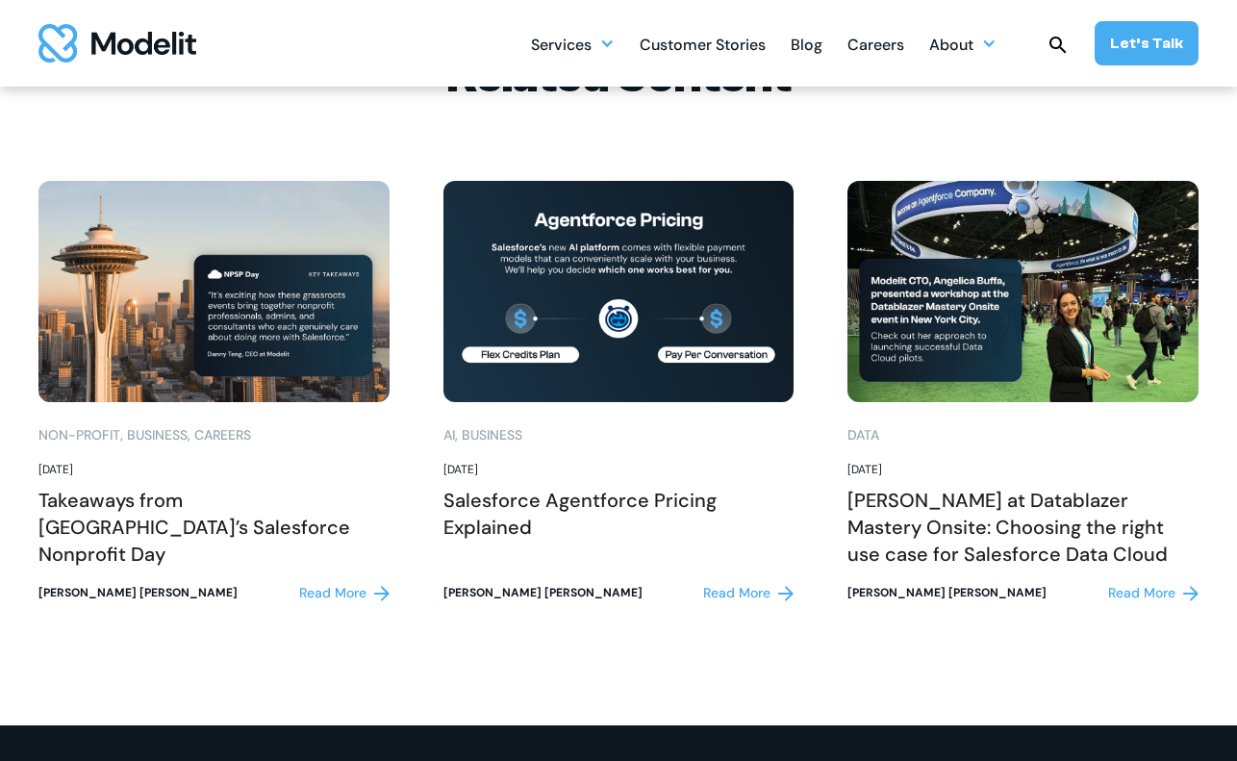 The image size is (1237, 761). I want to click on a: Let’s Talk, so click(1147, 43).